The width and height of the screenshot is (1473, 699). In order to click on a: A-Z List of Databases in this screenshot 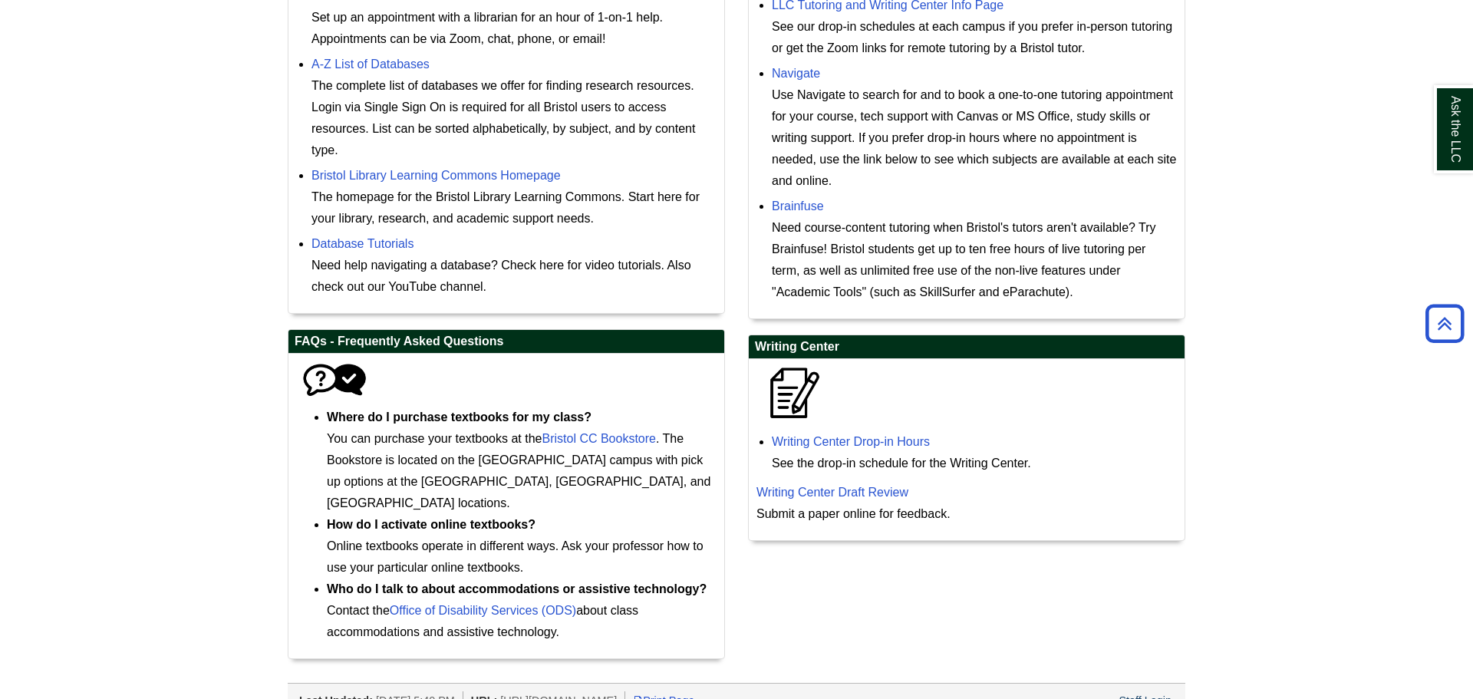, I will do `click(370, 64)`.